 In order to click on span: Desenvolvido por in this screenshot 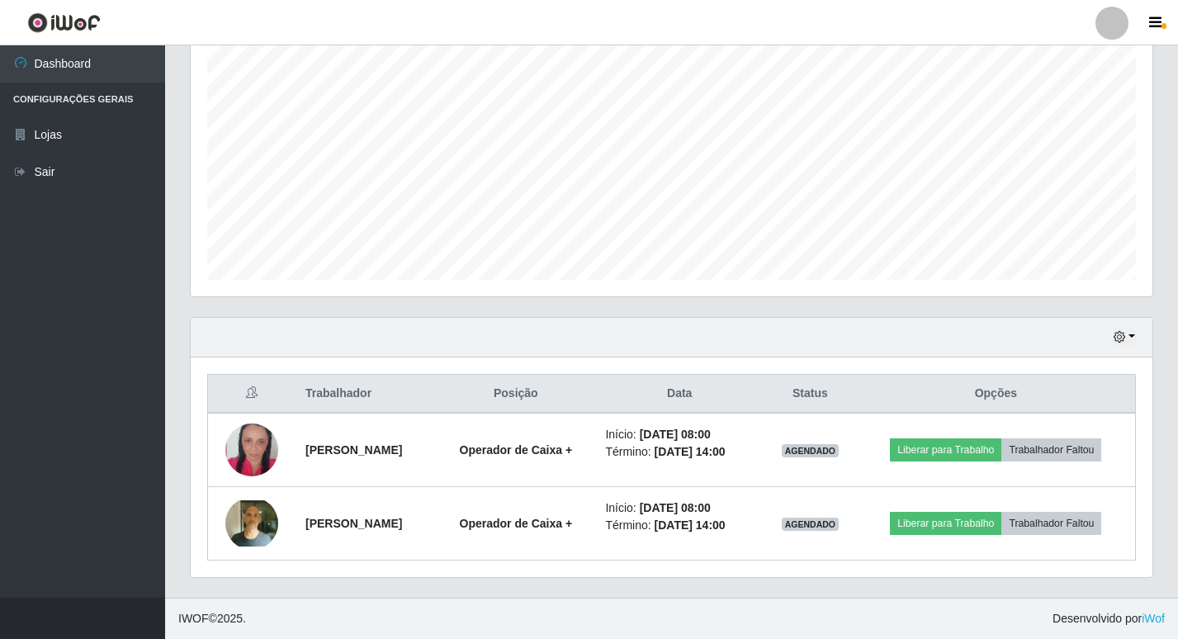, I will do `click(1109, 618)`.